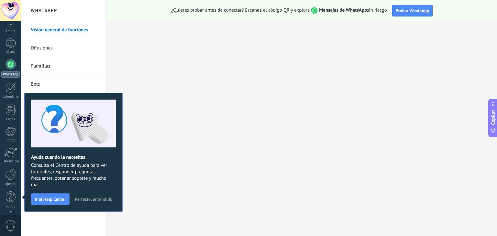 This screenshot has width=497, height=236. I want to click on div: Estadísticas, so click(11, 161).